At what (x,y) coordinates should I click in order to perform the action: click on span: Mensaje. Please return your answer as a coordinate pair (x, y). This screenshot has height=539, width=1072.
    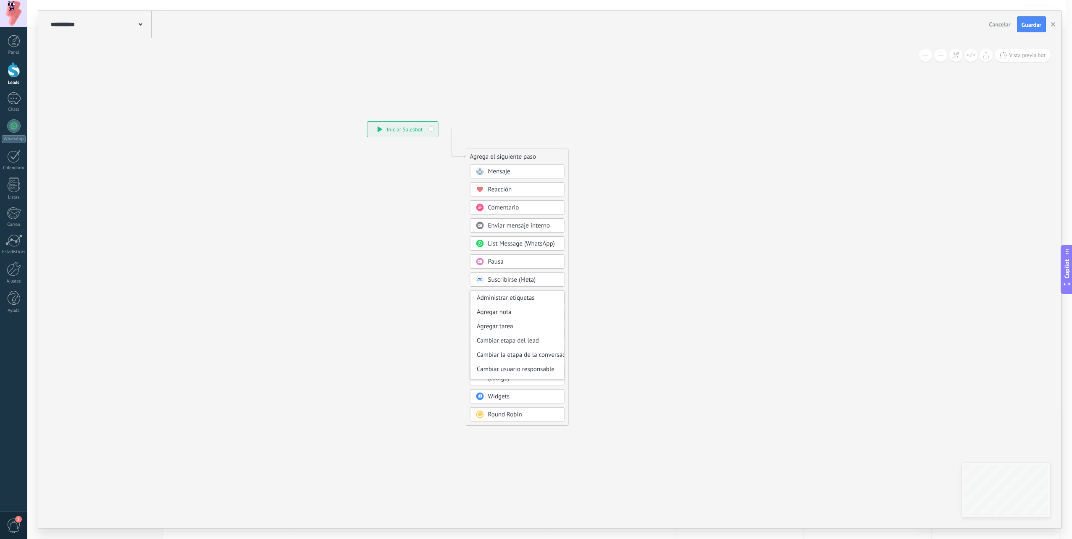
    Looking at the image, I should click on (499, 171).